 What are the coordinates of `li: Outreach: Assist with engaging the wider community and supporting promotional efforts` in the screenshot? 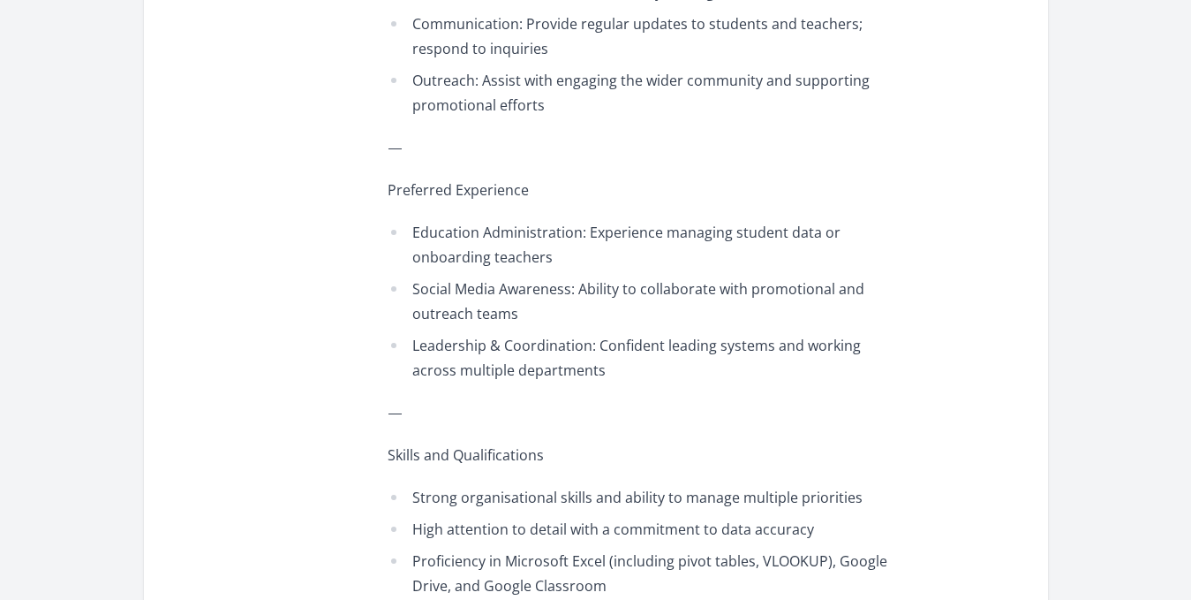 It's located at (646, 93).